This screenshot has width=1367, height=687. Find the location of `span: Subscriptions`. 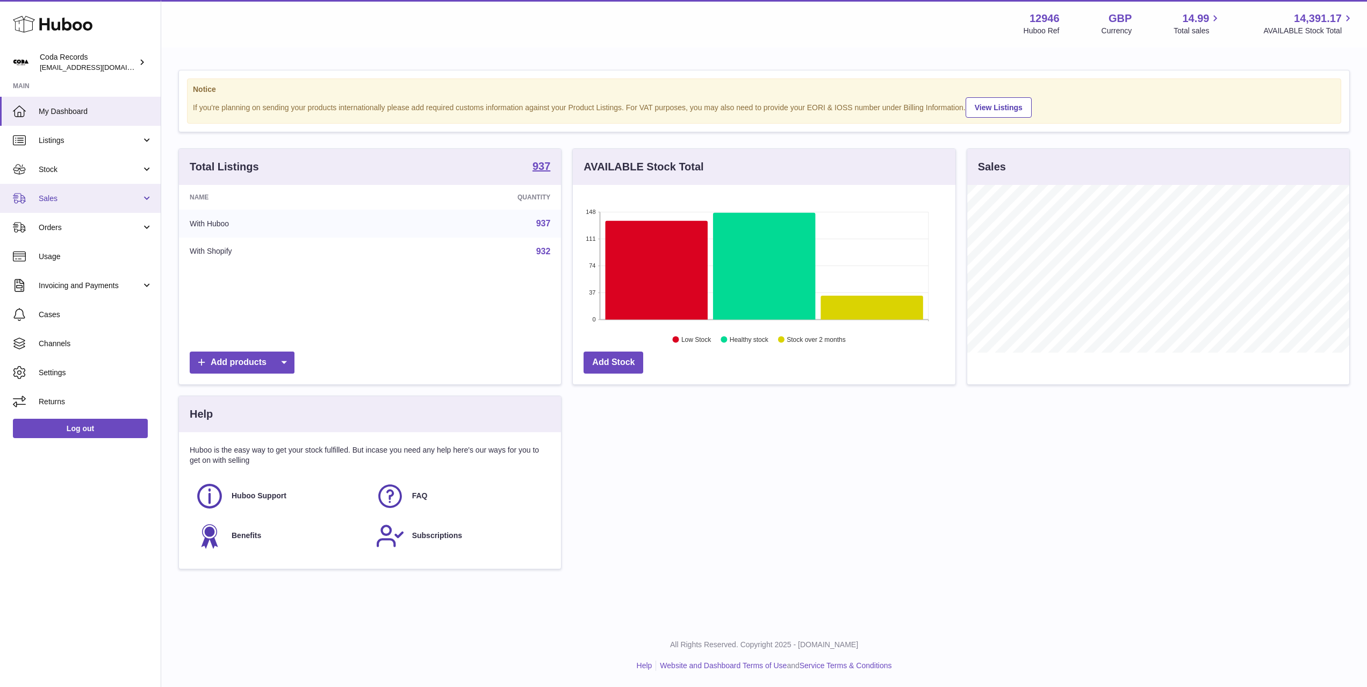

span: Subscriptions is located at coordinates (437, 535).